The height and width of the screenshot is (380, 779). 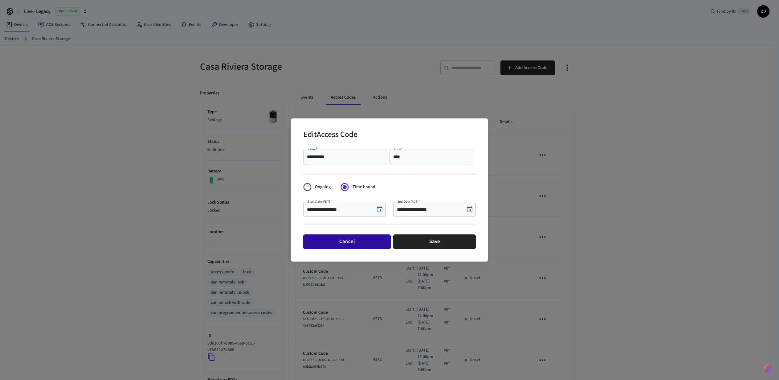 What do you see at coordinates (470, 209) in the screenshot?
I see `button: Choose date, selected date is Oct 11, 2025` at bounding box center [470, 209].